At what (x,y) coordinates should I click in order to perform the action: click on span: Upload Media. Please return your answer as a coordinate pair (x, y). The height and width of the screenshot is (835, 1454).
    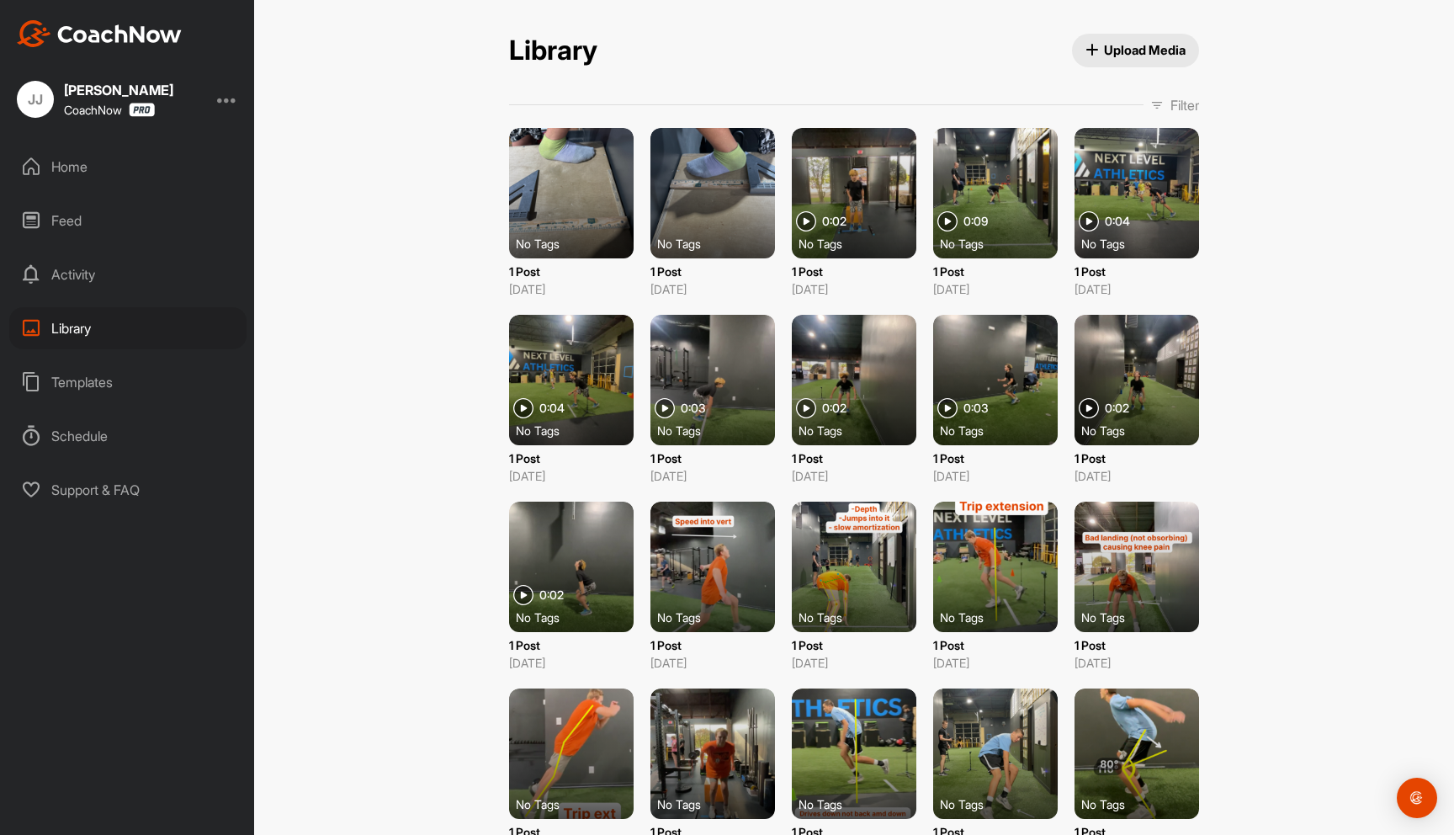
    Looking at the image, I should click on (1136, 50).